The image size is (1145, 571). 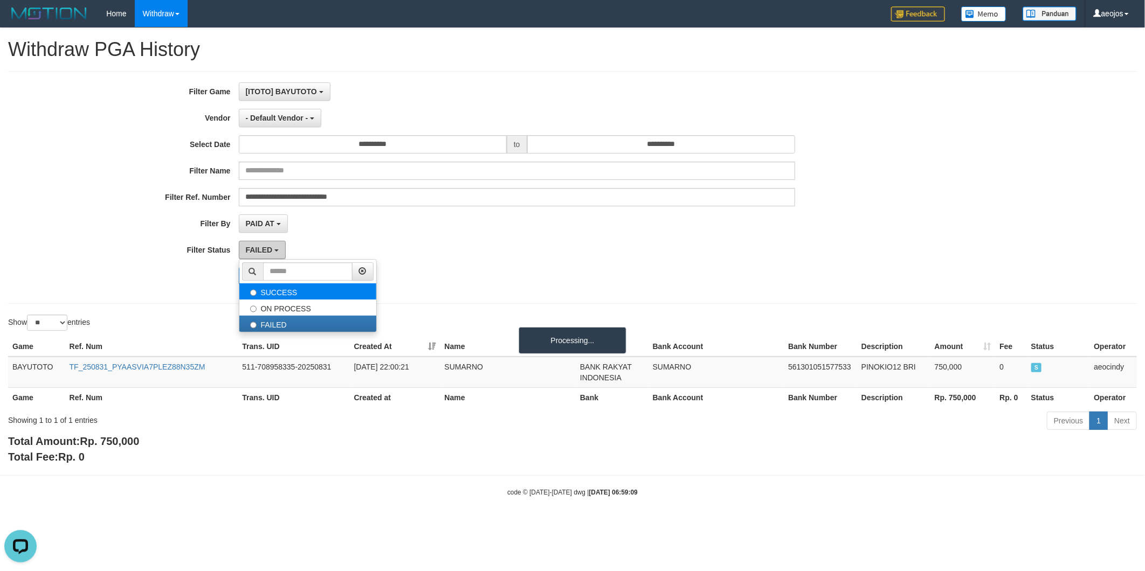 What do you see at coordinates (395, 347) in the screenshot?
I see `th: Created At: activate to sort column ascending` at bounding box center [395, 347].